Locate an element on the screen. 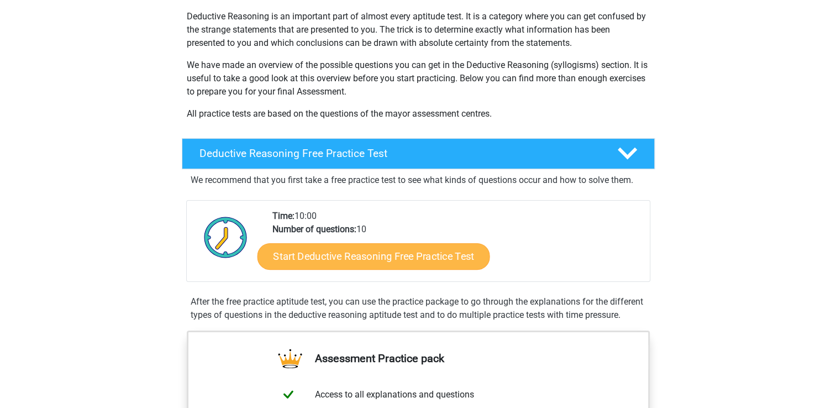 The image size is (836, 408). h4: Deductive Reasoning Free Practice Test is located at coordinates (399, 153).